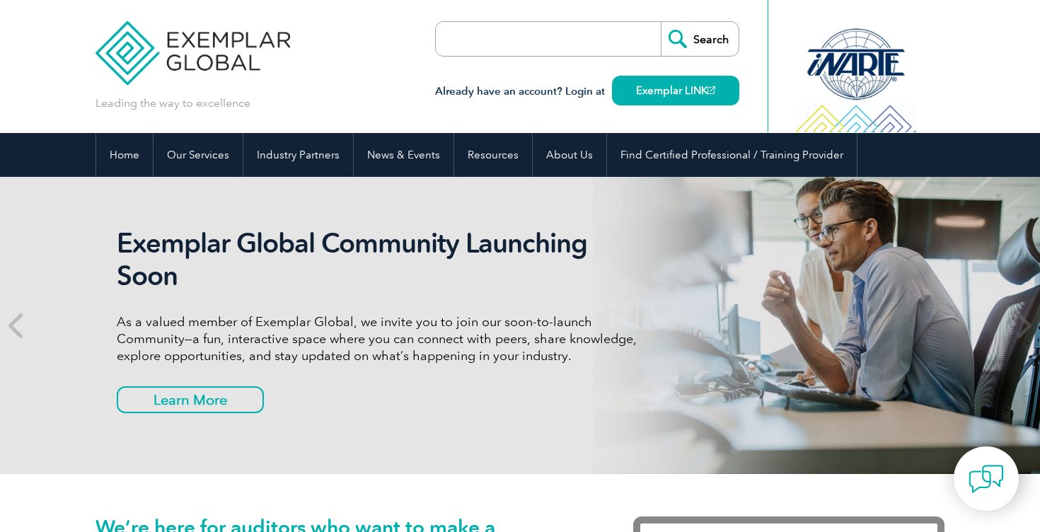 The width and height of the screenshot is (1040, 532). What do you see at coordinates (700, 39) in the screenshot?
I see `input: Search` at bounding box center [700, 39].